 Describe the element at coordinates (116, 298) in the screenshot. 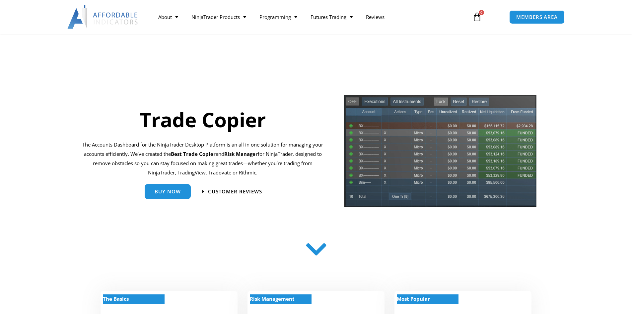

I see `strong: The Basics` at that location.